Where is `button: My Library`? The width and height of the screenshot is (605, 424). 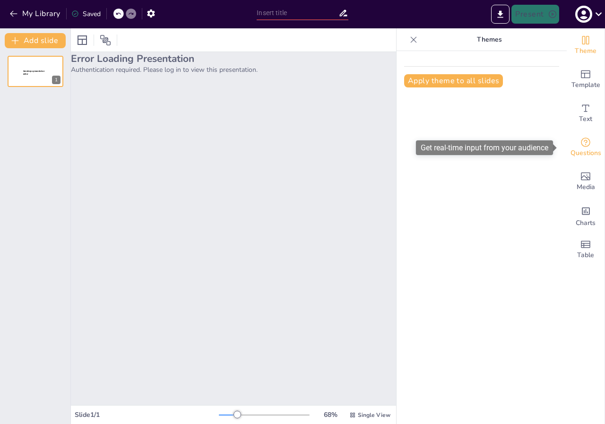 button: My Library is located at coordinates (35, 14).